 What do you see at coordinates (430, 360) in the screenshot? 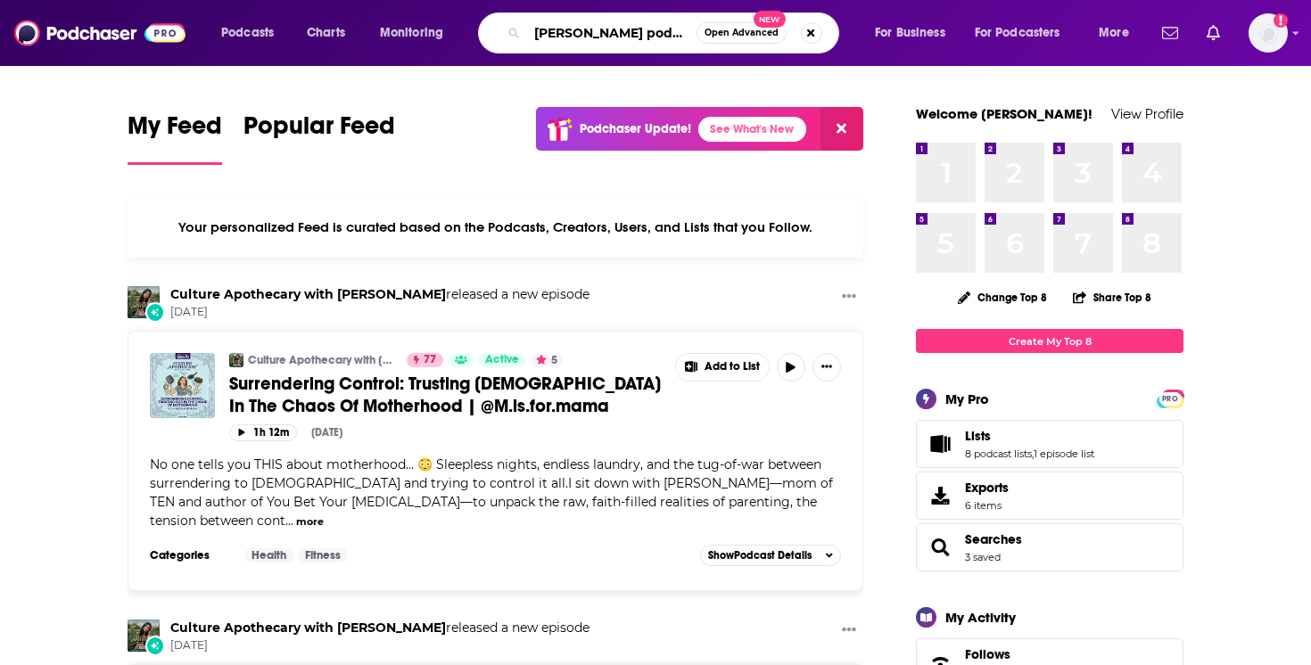
I see `span: 77` at bounding box center [430, 360].